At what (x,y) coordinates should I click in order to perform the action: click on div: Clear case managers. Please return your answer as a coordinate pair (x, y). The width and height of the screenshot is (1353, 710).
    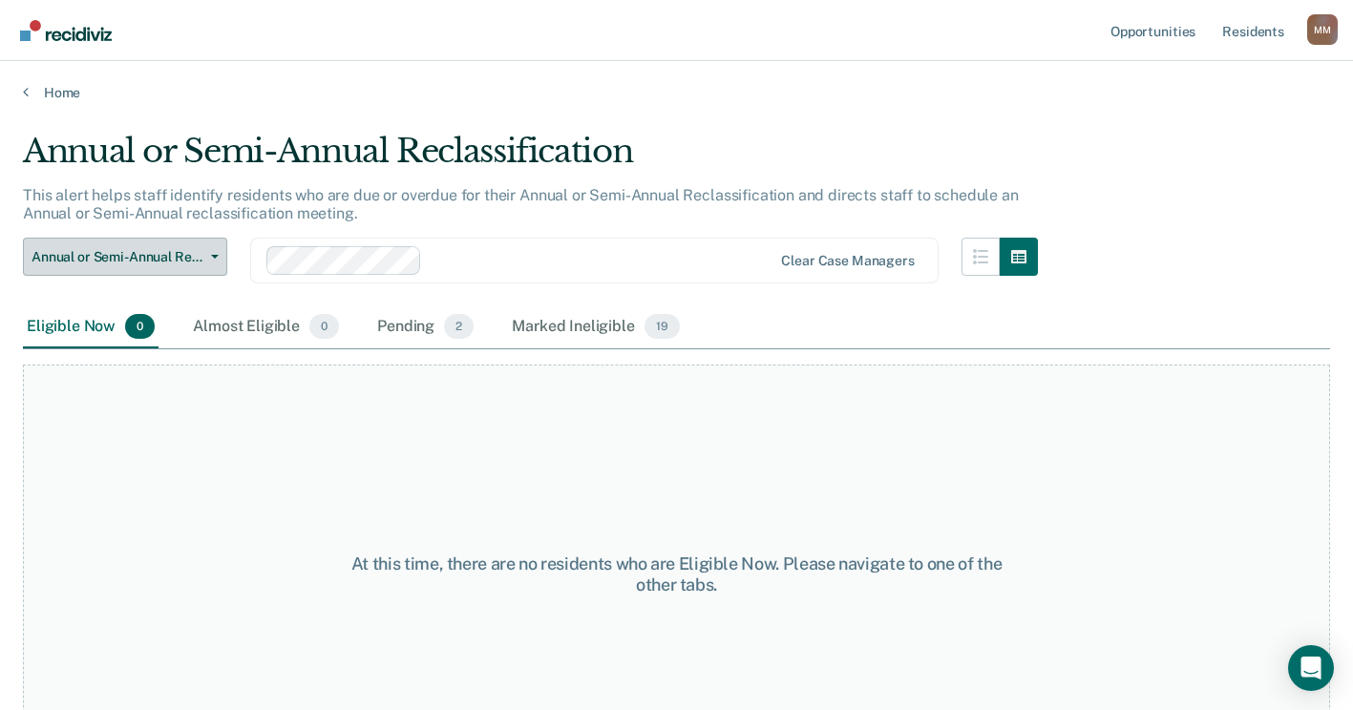
    Looking at the image, I should click on (847, 261).